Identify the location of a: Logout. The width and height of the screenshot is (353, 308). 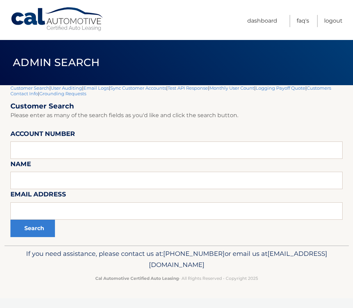
(333, 21).